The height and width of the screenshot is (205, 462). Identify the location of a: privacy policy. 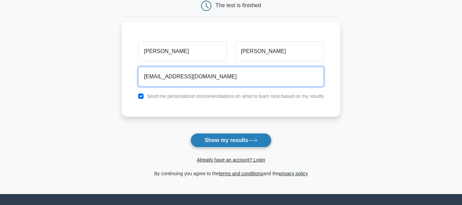
(293, 173).